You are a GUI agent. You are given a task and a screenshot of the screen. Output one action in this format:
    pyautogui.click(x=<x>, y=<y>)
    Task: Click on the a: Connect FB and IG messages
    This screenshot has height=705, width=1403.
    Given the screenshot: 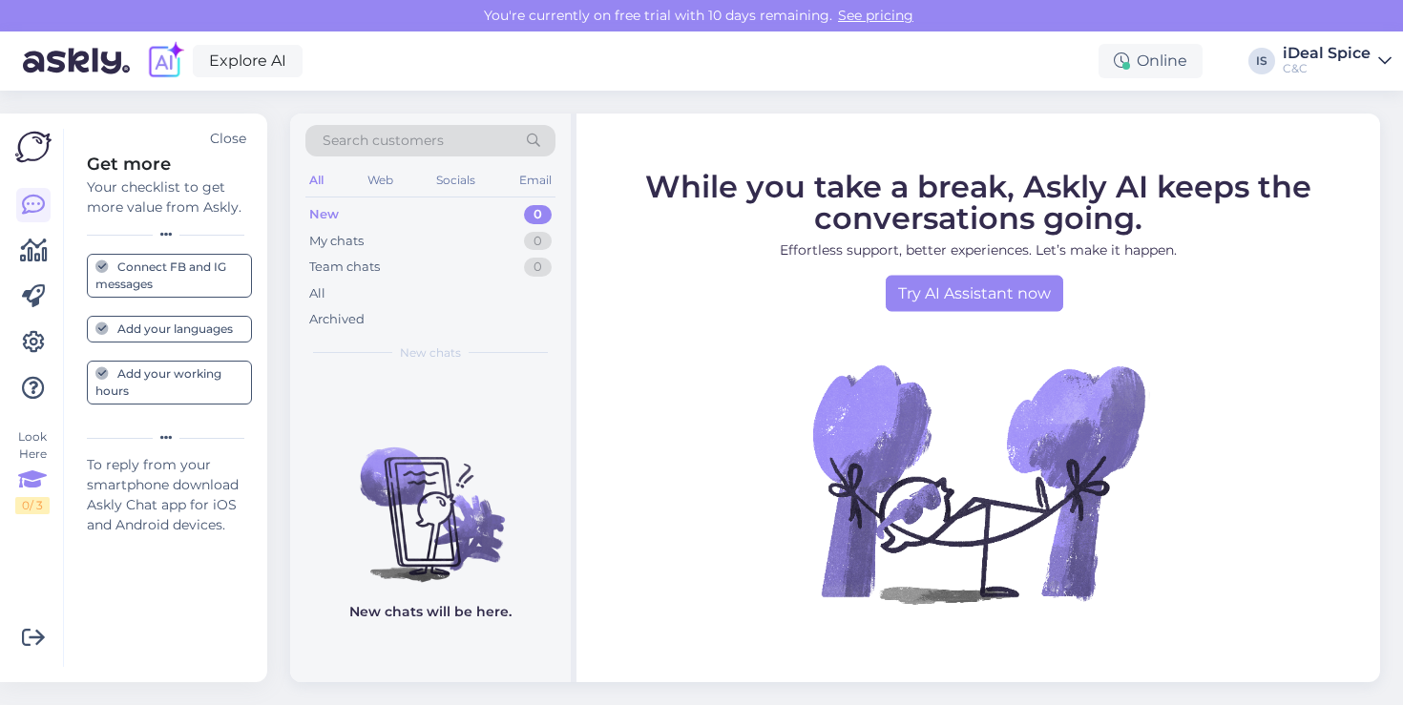 What is the action you would take?
    pyautogui.click(x=169, y=276)
    